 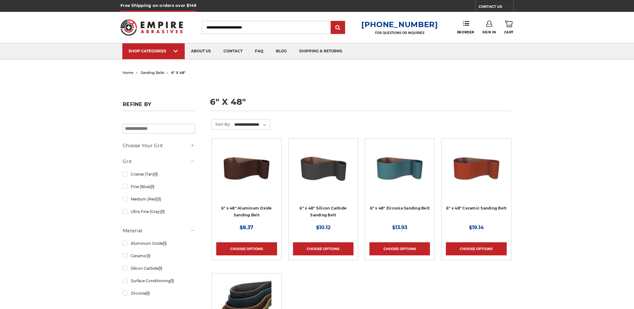 I want to click on a: Coarse (Tan), so click(x=159, y=174).